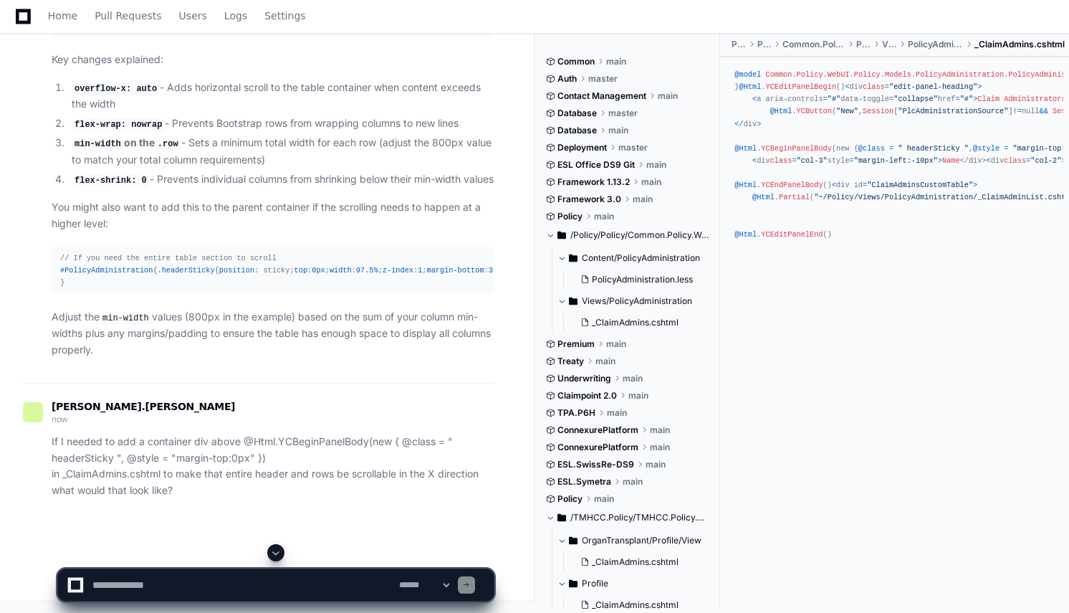 This screenshot has height=613, width=1069. I want to click on p: If I needed to add a container div above @Html.YCBeginPanelBody(new { @class = " headerSticky ", ..., so click(272, 466).